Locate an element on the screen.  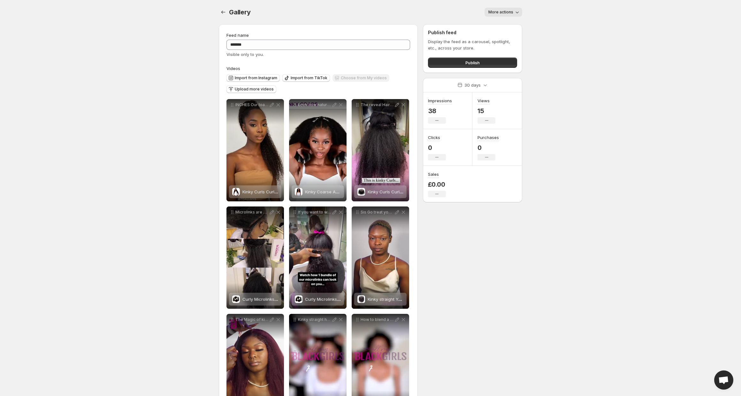
button: Import from TikTok is located at coordinates (306, 78).